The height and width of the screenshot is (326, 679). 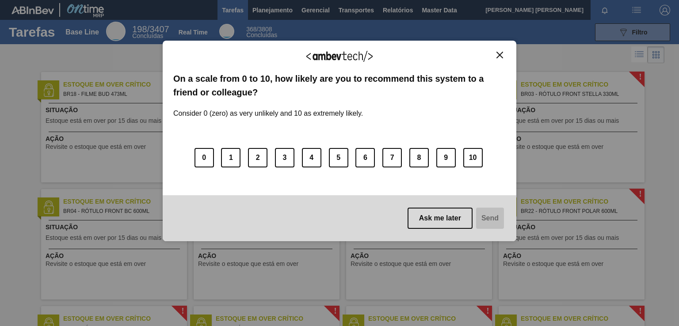 I want to click on button: 8, so click(x=419, y=158).